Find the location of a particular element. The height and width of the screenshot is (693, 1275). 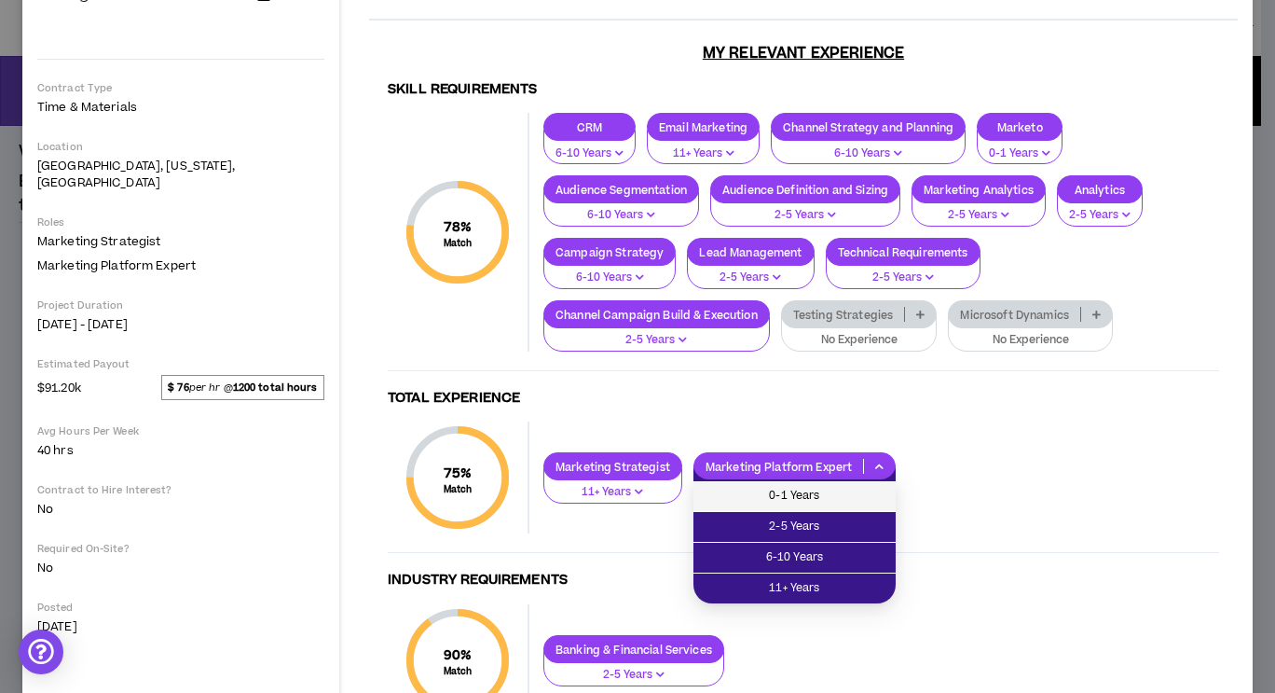

p: Marketing Analytics is located at coordinates (979, 189).